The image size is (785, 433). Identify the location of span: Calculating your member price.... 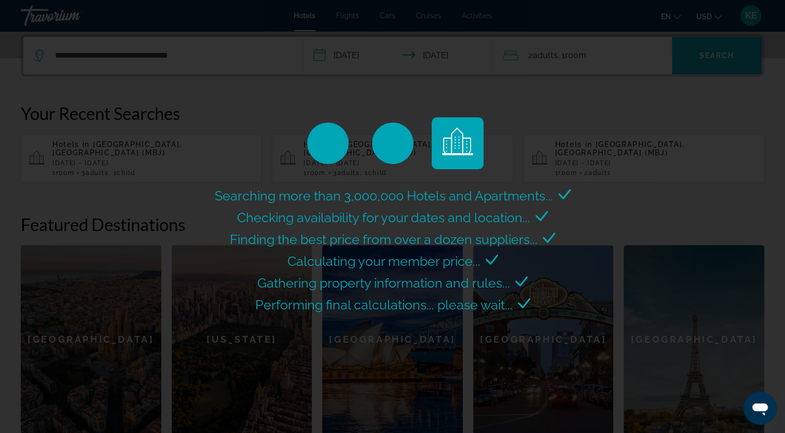
(384, 261).